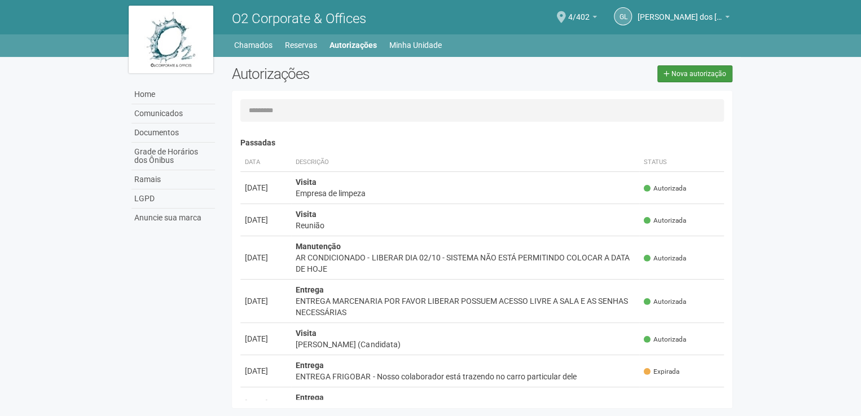 The height and width of the screenshot is (416, 861). I want to click on h2: Autorizações, so click(352, 74).